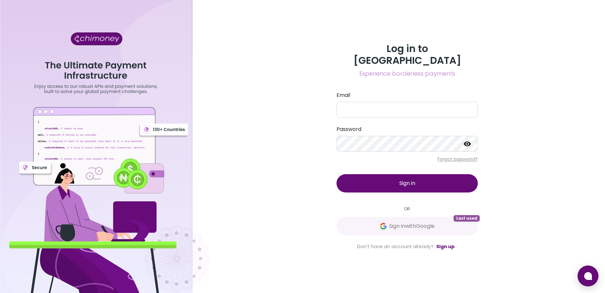 Image resolution: width=605 pixels, height=293 pixels. Describe the element at coordinates (407, 74) in the screenshot. I see `span: Experience borderless payments` at that location.